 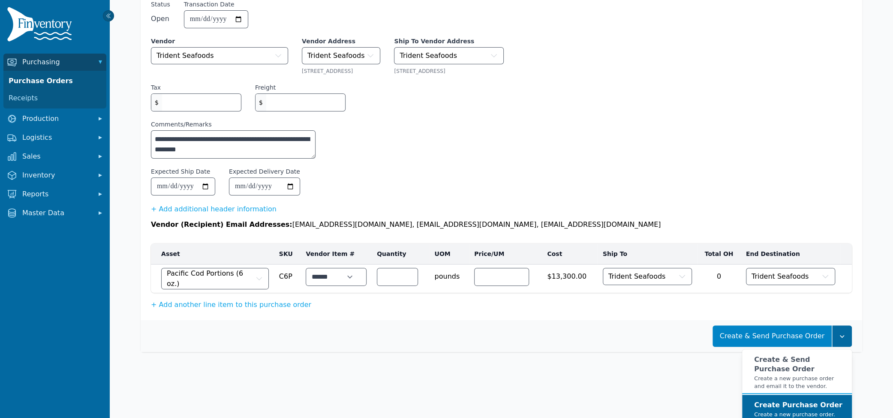 I want to click on th: Ship To, so click(x=648, y=254).